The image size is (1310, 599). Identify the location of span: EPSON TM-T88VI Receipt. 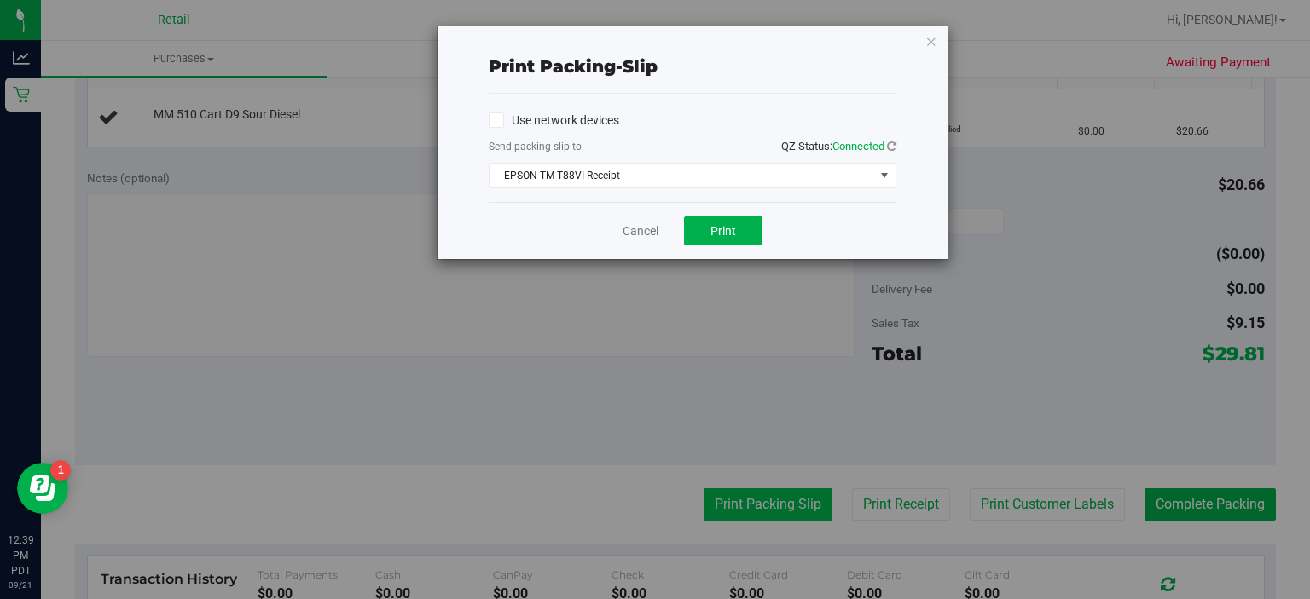
(681, 176).